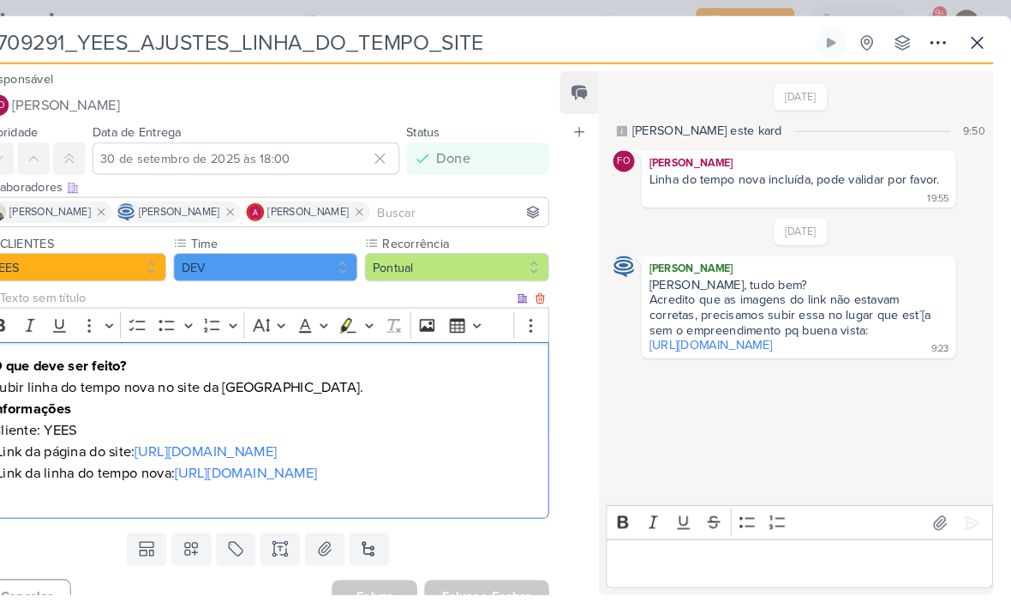  What do you see at coordinates (293, 180) in the screenshot?
I see `div: Colaboradores` at bounding box center [293, 180].